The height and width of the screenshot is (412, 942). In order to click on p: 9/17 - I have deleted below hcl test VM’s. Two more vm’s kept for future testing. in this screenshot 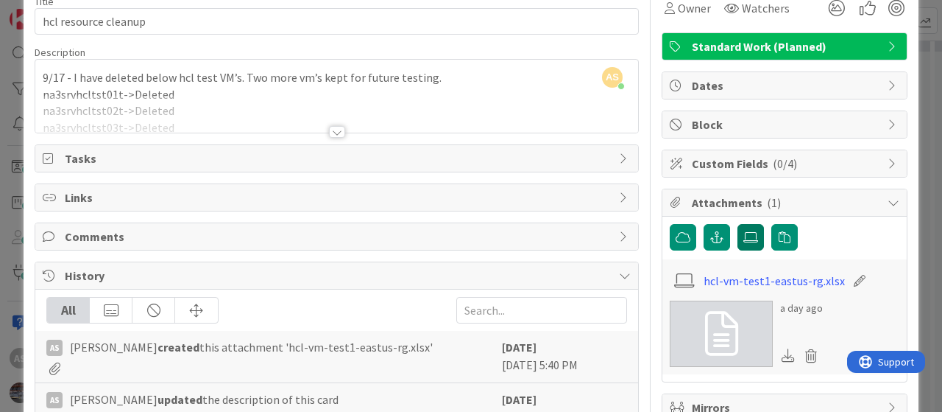, I will do `click(336, 77)`.